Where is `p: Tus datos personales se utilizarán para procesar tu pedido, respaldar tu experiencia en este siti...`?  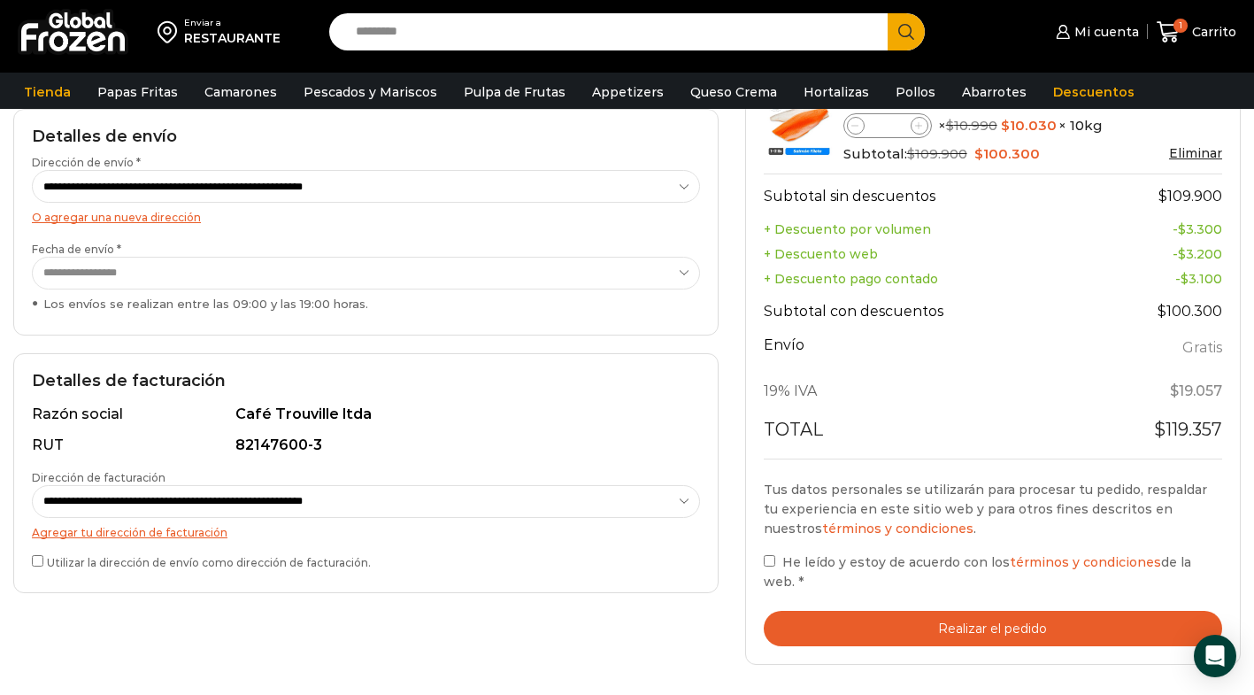 p: Tus datos personales se utilizarán para procesar tu pedido, respaldar tu experiencia en este siti... is located at coordinates (993, 509).